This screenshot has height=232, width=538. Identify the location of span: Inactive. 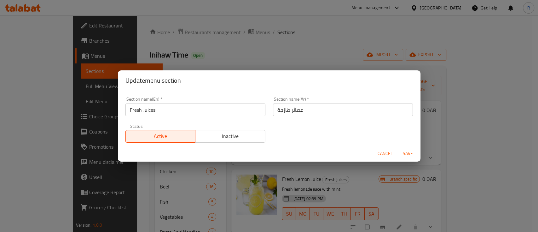
(230, 136).